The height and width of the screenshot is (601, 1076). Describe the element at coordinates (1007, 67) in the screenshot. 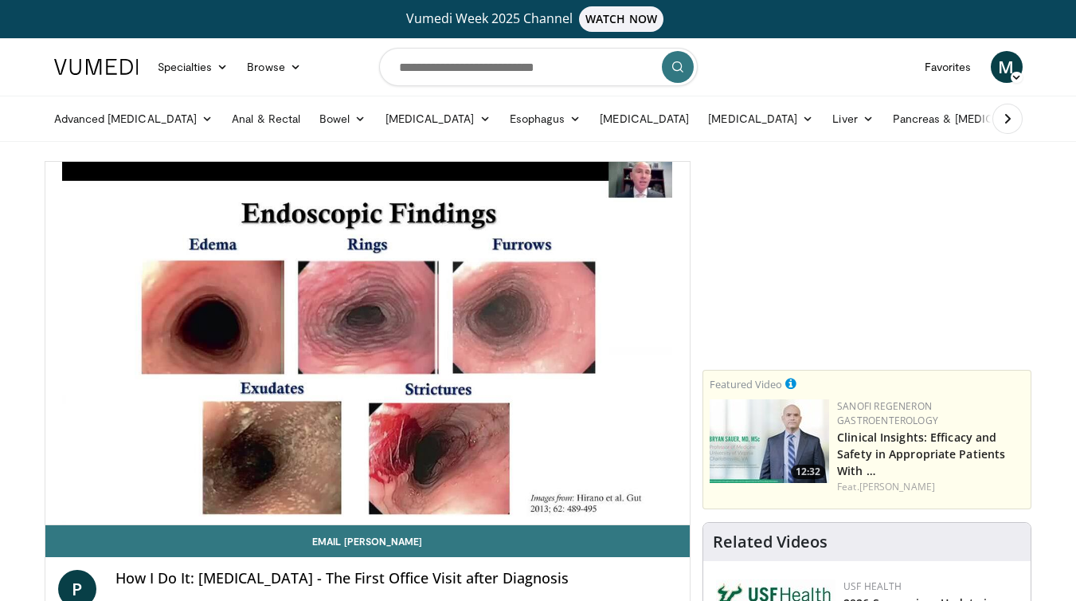

I see `a: M` at that location.